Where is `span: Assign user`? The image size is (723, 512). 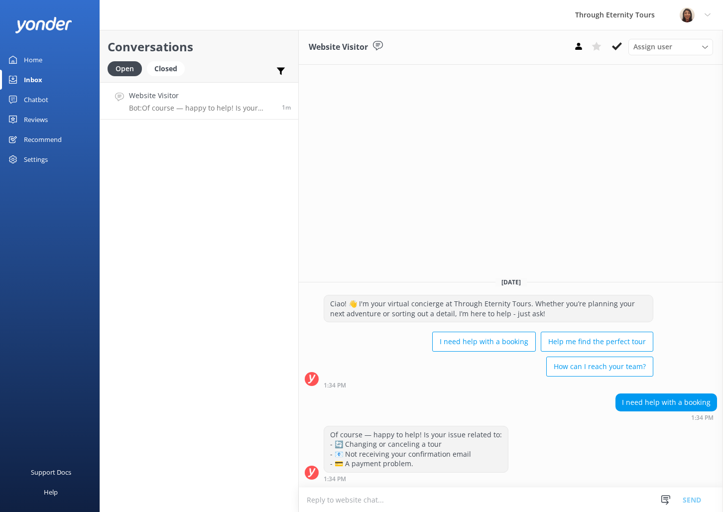
span: Assign user is located at coordinates (653, 47).